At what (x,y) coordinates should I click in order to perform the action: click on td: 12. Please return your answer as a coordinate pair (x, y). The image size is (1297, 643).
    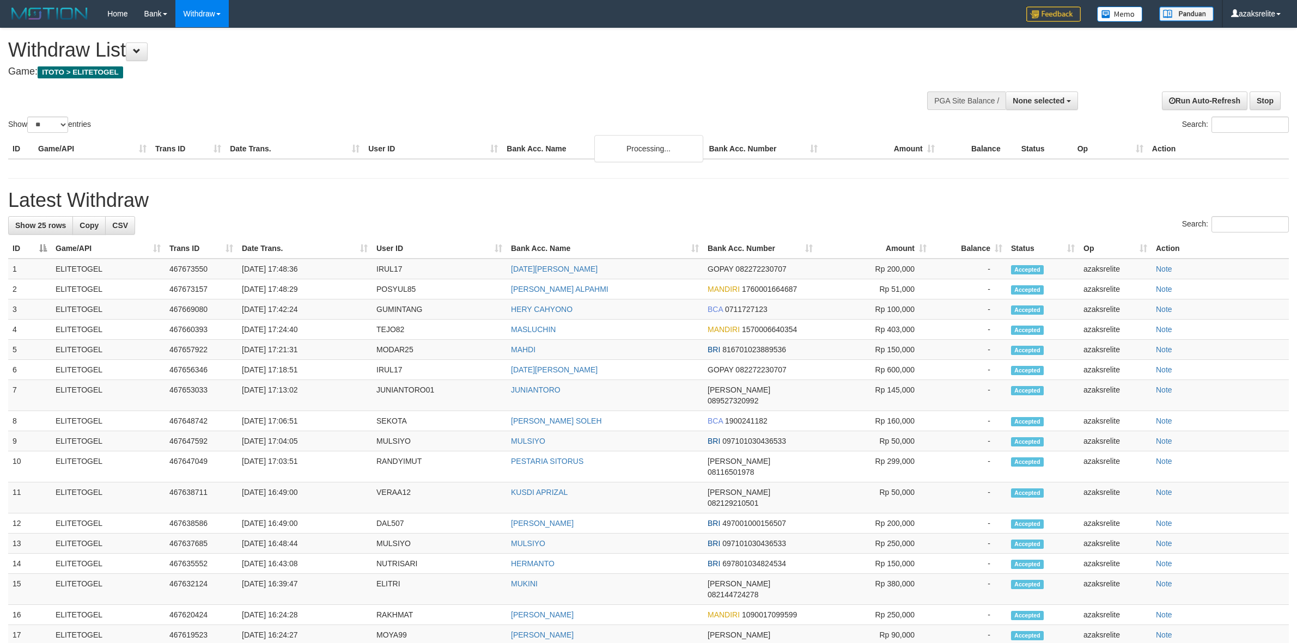
    Looking at the image, I should click on (29, 524).